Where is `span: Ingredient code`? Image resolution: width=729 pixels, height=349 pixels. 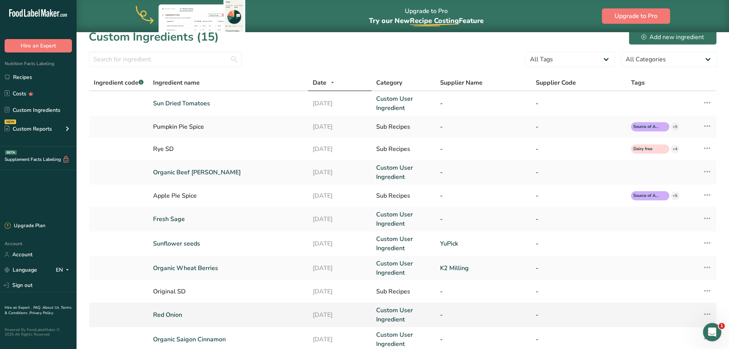
span: Ingredient code is located at coordinates (119, 83).